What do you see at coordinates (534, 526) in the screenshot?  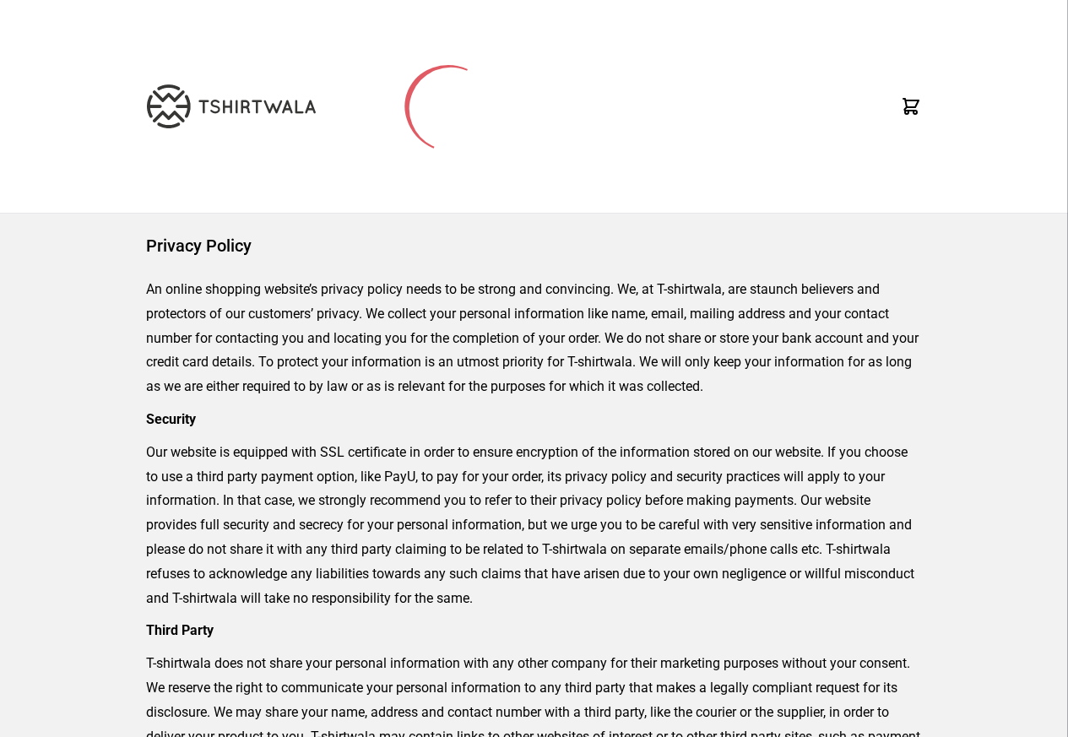 I see `p: Our website is equipped with SSL certificate in order to ensure encryption of the information sto...` at bounding box center [534, 526].